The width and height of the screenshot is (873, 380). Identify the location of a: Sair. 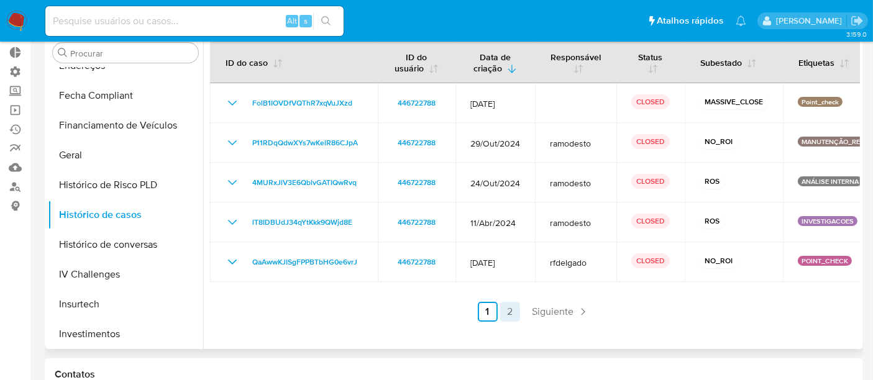
(857, 21).